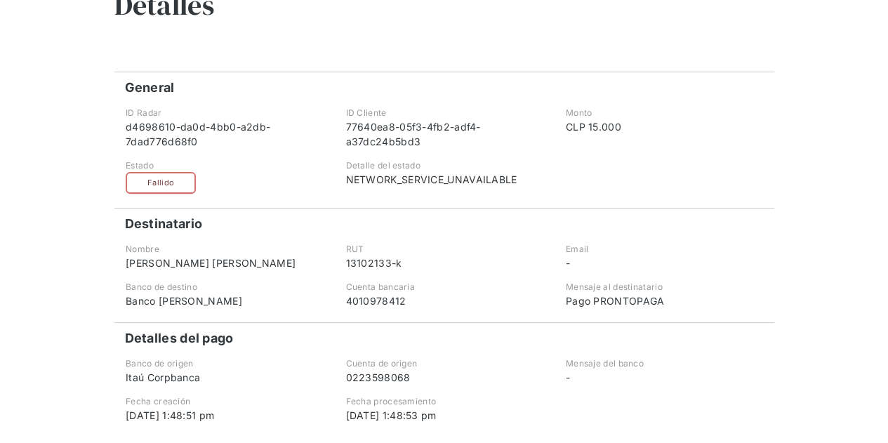 The height and width of the screenshot is (443, 888). Describe the element at coordinates (224, 287) in the screenshot. I see `div: Banco de destino` at that location.